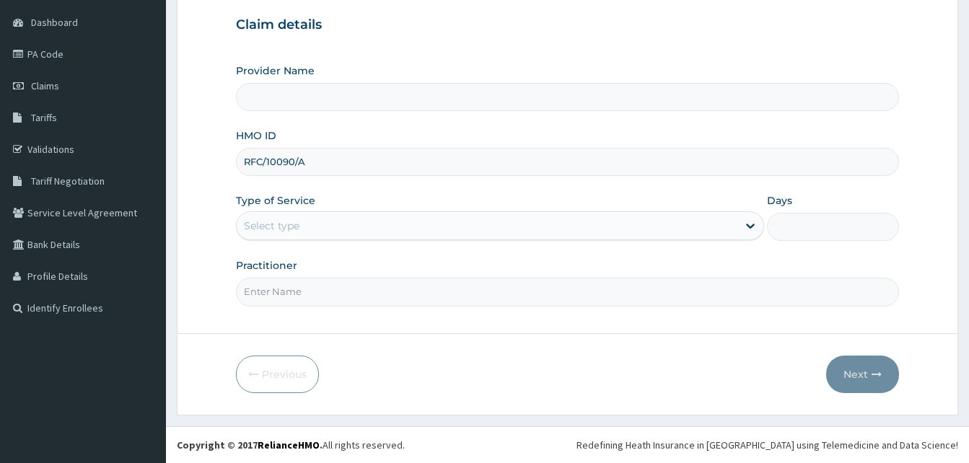  Describe the element at coordinates (567, 162) in the screenshot. I see `input: Enter HMO ID` at that location.